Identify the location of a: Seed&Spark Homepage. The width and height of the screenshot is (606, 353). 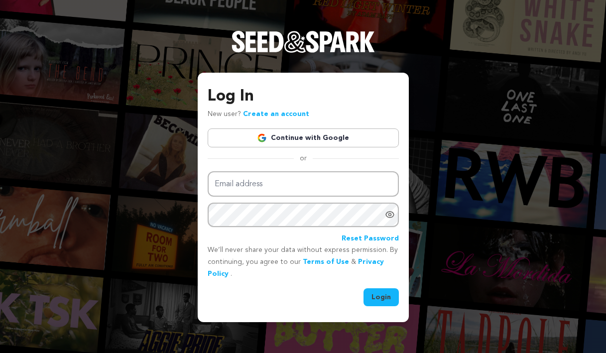
(303, 52).